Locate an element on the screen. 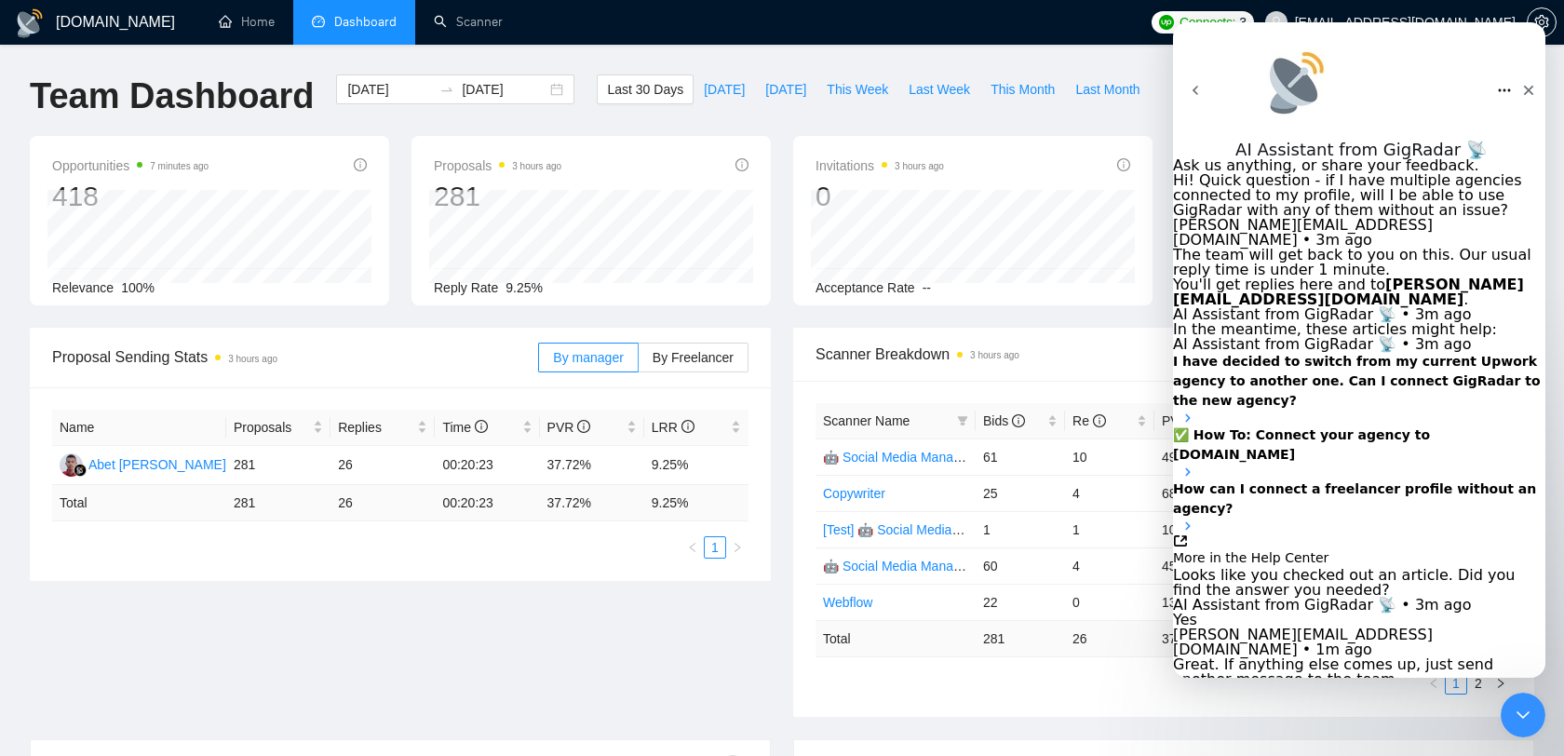  td: 22 is located at coordinates (1020, 601).